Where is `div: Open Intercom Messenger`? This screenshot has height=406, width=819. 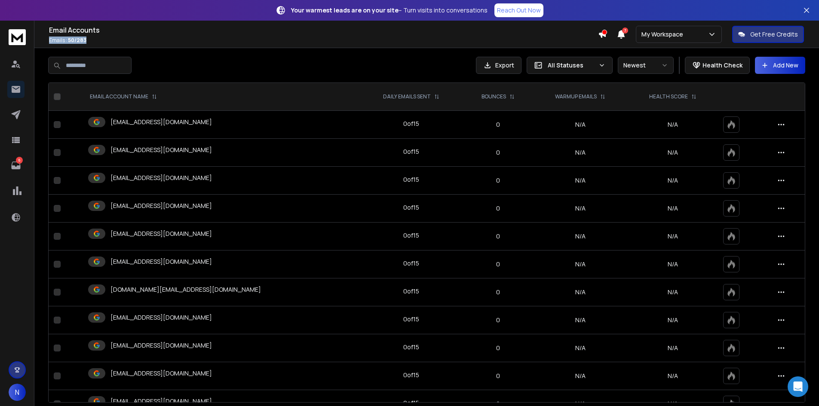 div: Open Intercom Messenger is located at coordinates (798, 387).